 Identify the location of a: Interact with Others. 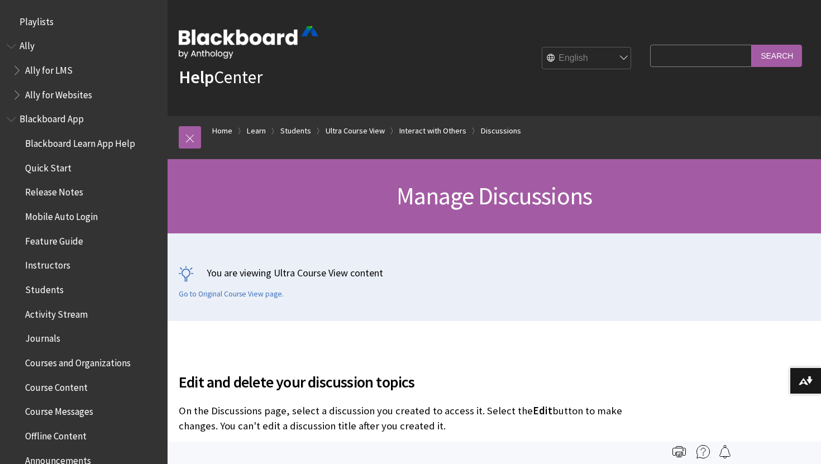
(433, 131).